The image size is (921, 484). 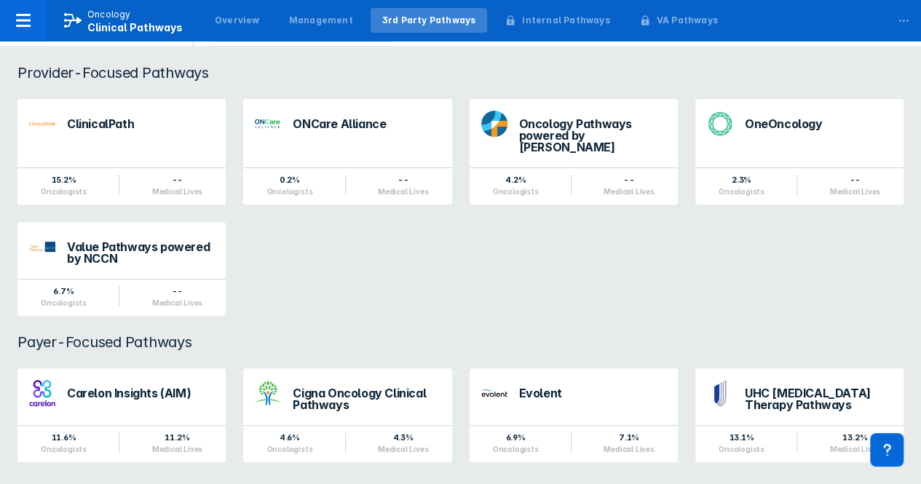 I want to click on div: 13.1%, so click(x=741, y=437).